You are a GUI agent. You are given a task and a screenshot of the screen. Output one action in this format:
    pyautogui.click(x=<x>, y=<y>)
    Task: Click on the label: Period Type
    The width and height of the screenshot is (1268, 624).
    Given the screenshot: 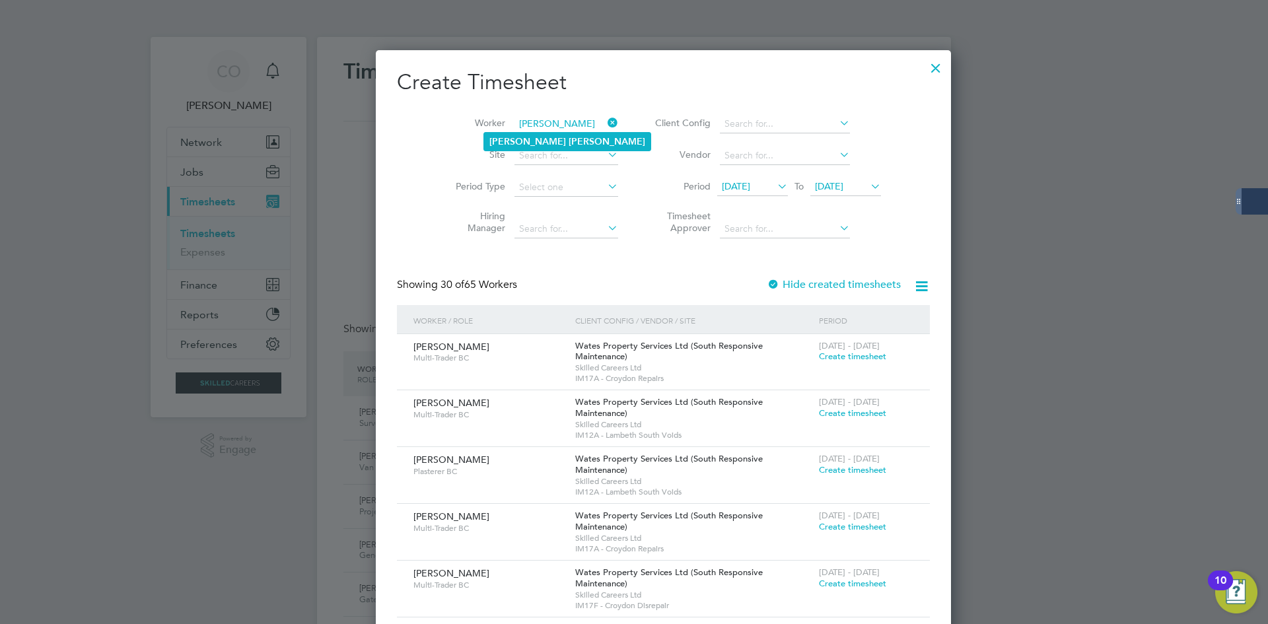 What is the action you would take?
    pyautogui.click(x=476, y=186)
    